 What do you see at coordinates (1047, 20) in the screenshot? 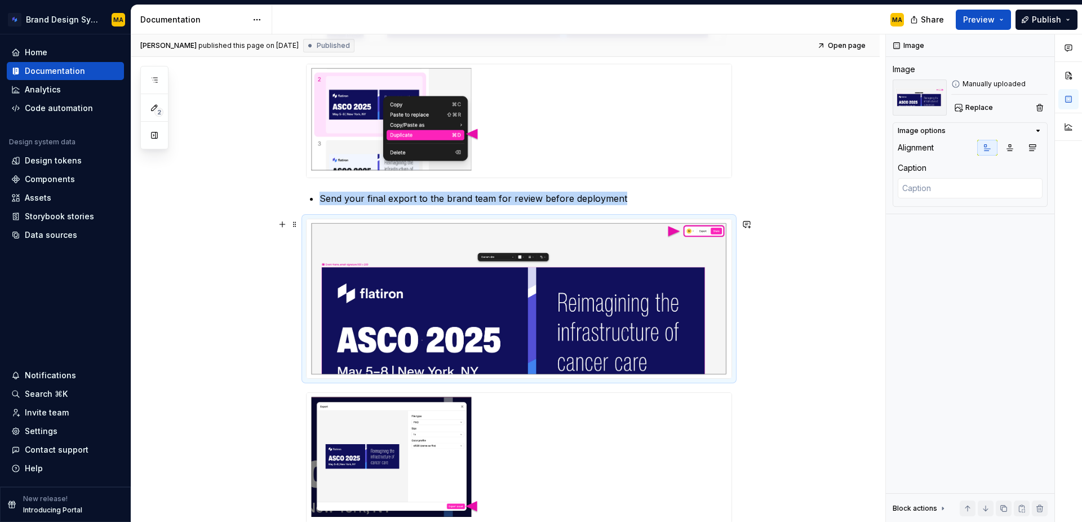
I see `span: Publish` at bounding box center [1047, 20].